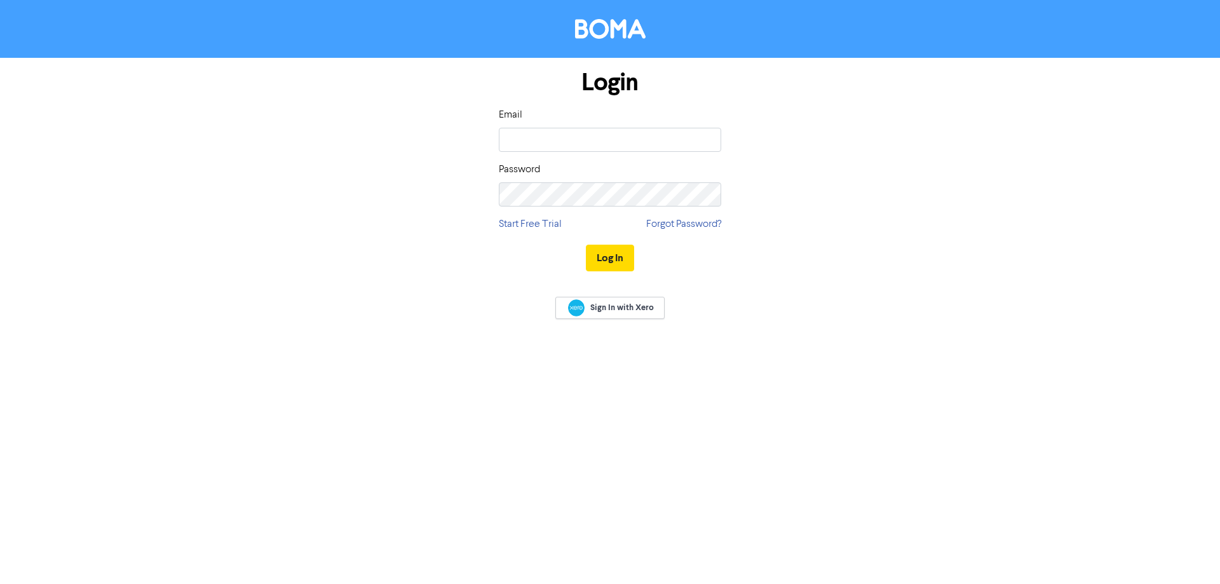 The image size is (1220, 584). I want to click on label: Email, so click(510, 115).